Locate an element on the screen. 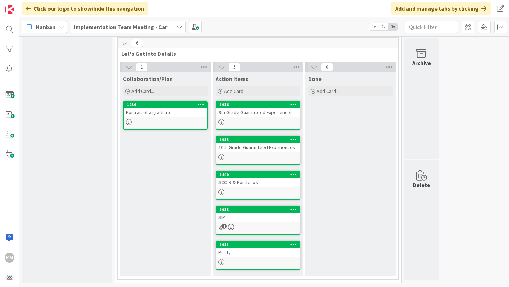 This screenshot has width=509, height=287. div: 9th Grade Guaranteed Experiences is located at coordinates (258, 112).